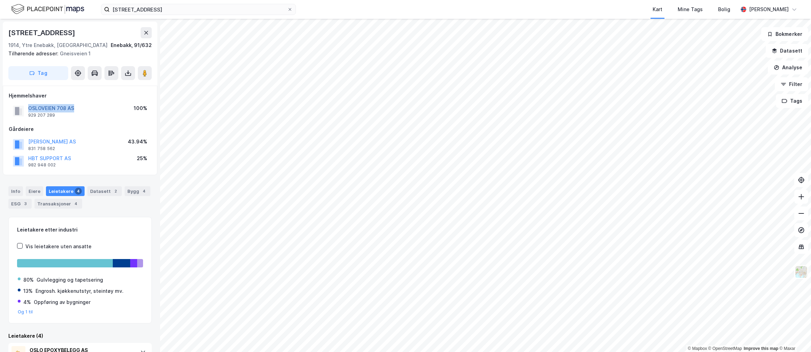  What do you see at coordinates (80, 129) in the screenshot?
I see `div: Gårdeiere` at bounding box center [80, 129].